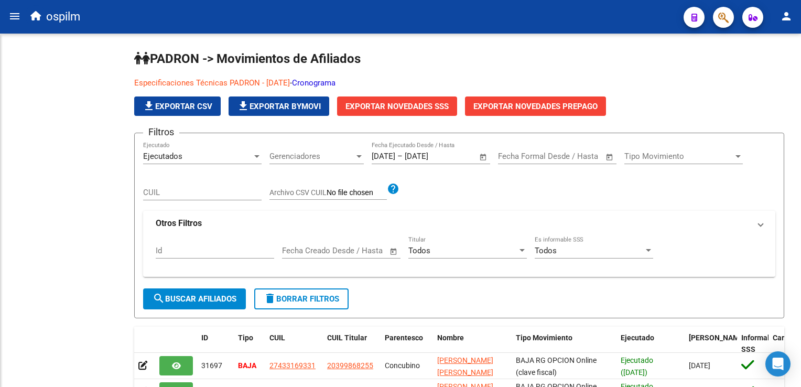 The height and width of the screenshot is (387, 801). Describe the element at coordinates (787, 338) in the screenshot. I see `span: Cargado` at that location.